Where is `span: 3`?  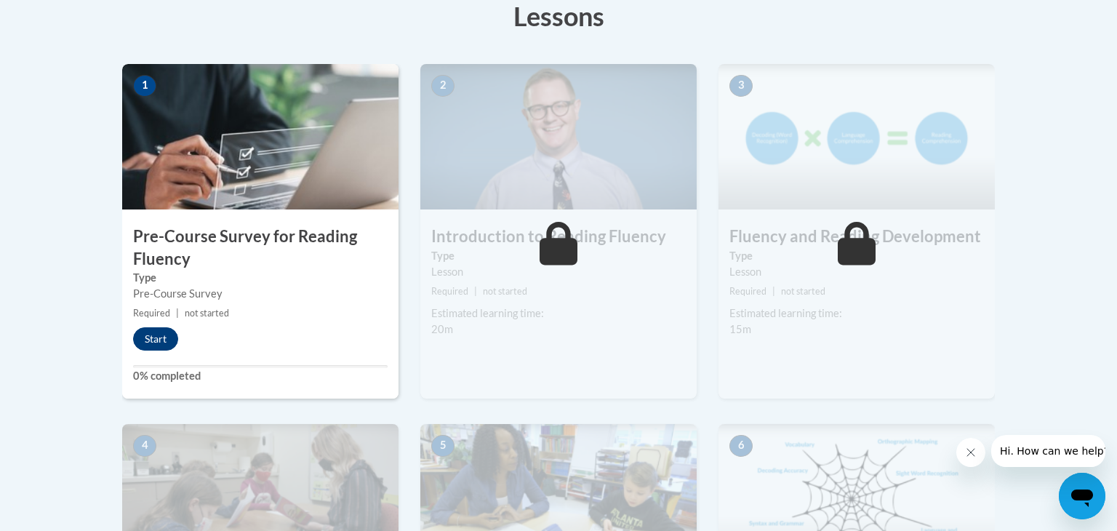
span: 3 is located at coordinates (741, 86).